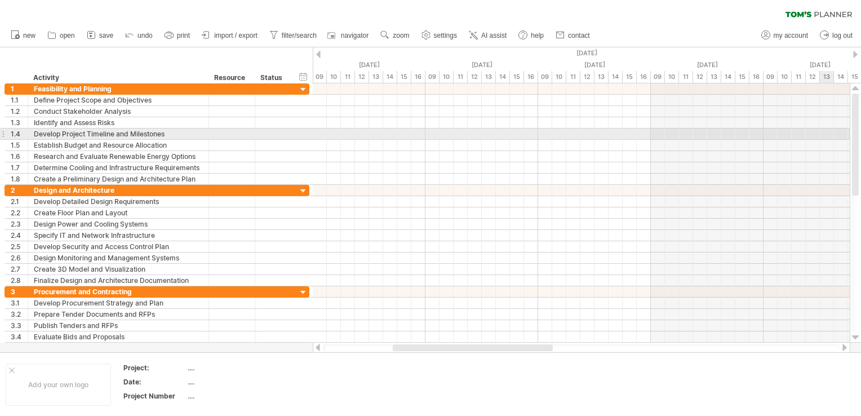 The height and width of the screenshot is (416, 861). What do you see at coordinates (785, 36) in the screenshot?
I see `a: my account` at bounding box center [785, 36].